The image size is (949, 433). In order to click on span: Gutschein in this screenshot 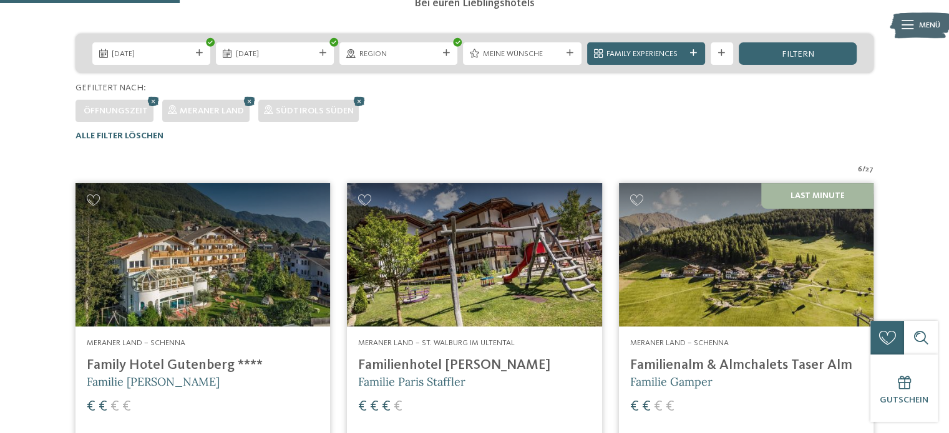, I will do `click(904, 400)`.